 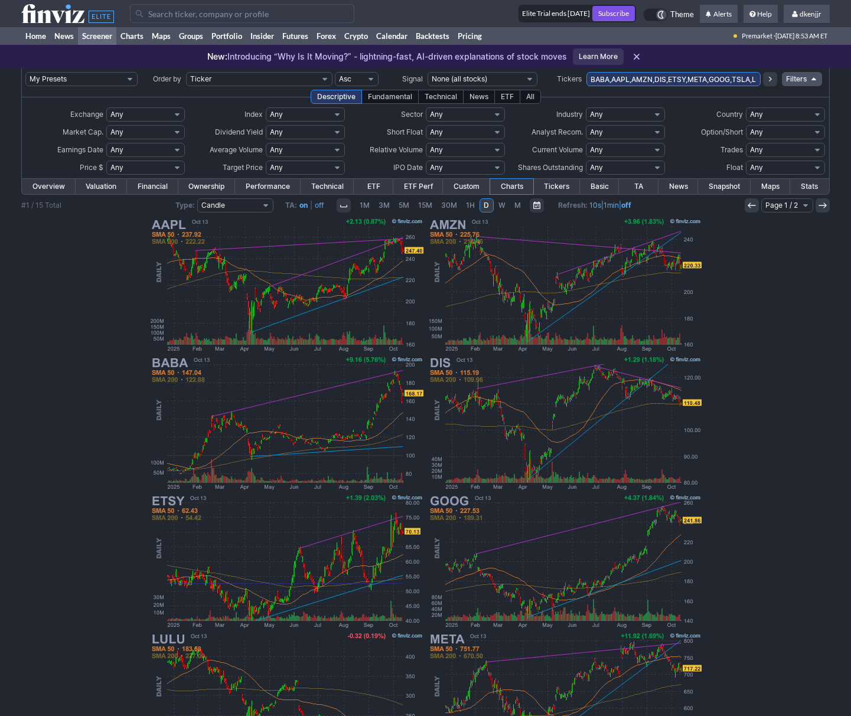 What do you see at coordinates (502, 205) in the screenshot?
I see `span: W` at bounding box center [502, 205].